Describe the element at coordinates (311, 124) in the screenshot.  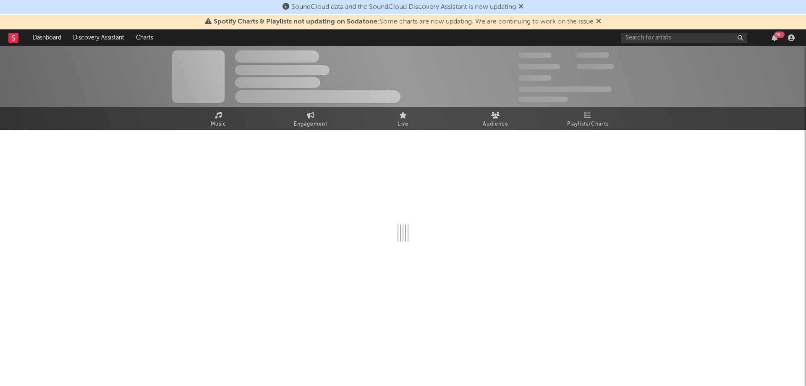
I see `span: Engagement` at that location.